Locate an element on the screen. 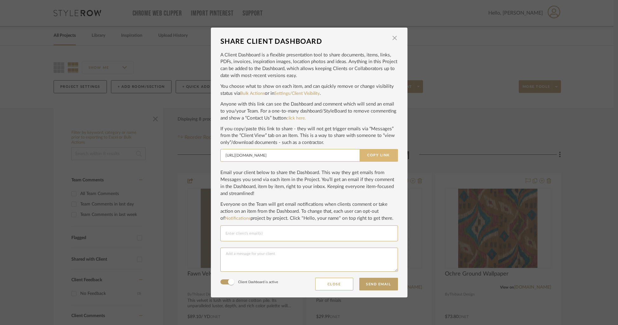 The image size is (618, 325). p: Everyone on the Team will get email notifications when clients comment or take action on an item ... is located at coordinates (309, 211).